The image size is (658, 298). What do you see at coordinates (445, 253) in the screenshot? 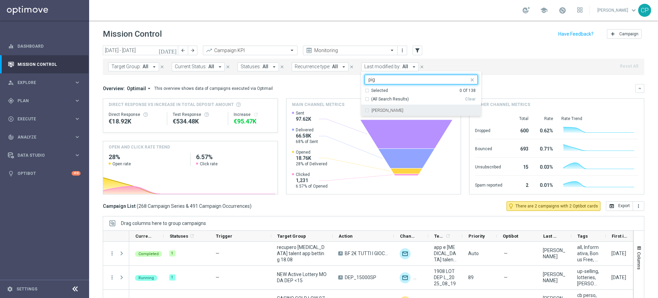
I see `span: app e consensi talent-18-08-2025` at bounding box center [445, 253].